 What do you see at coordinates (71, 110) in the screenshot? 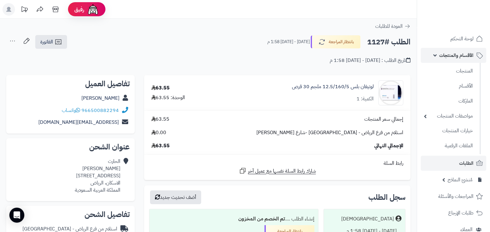
I see `span: واتساب` at bounding box center [71, 110].